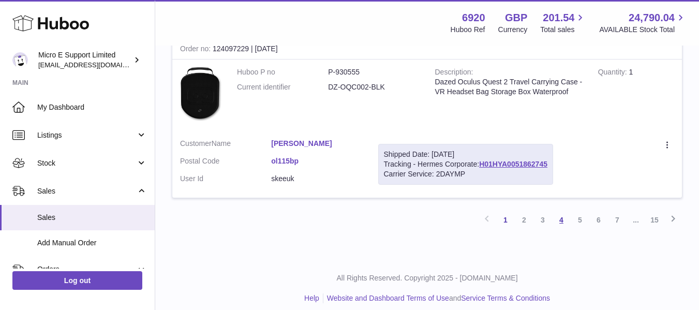 This screenshot has height=310, width=699. I want to click on a: H01HYA0051862745, so click(513, 164).